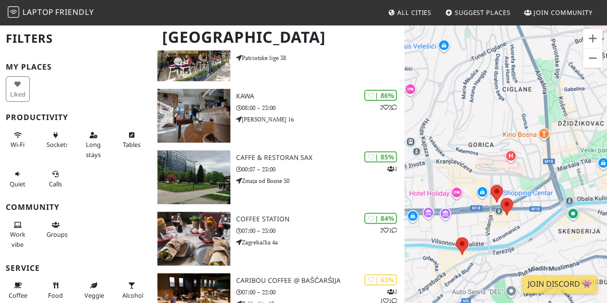 This screenshot has height=303, width=607. I want to click on img: LaptopFriendly, so click(13, 12).